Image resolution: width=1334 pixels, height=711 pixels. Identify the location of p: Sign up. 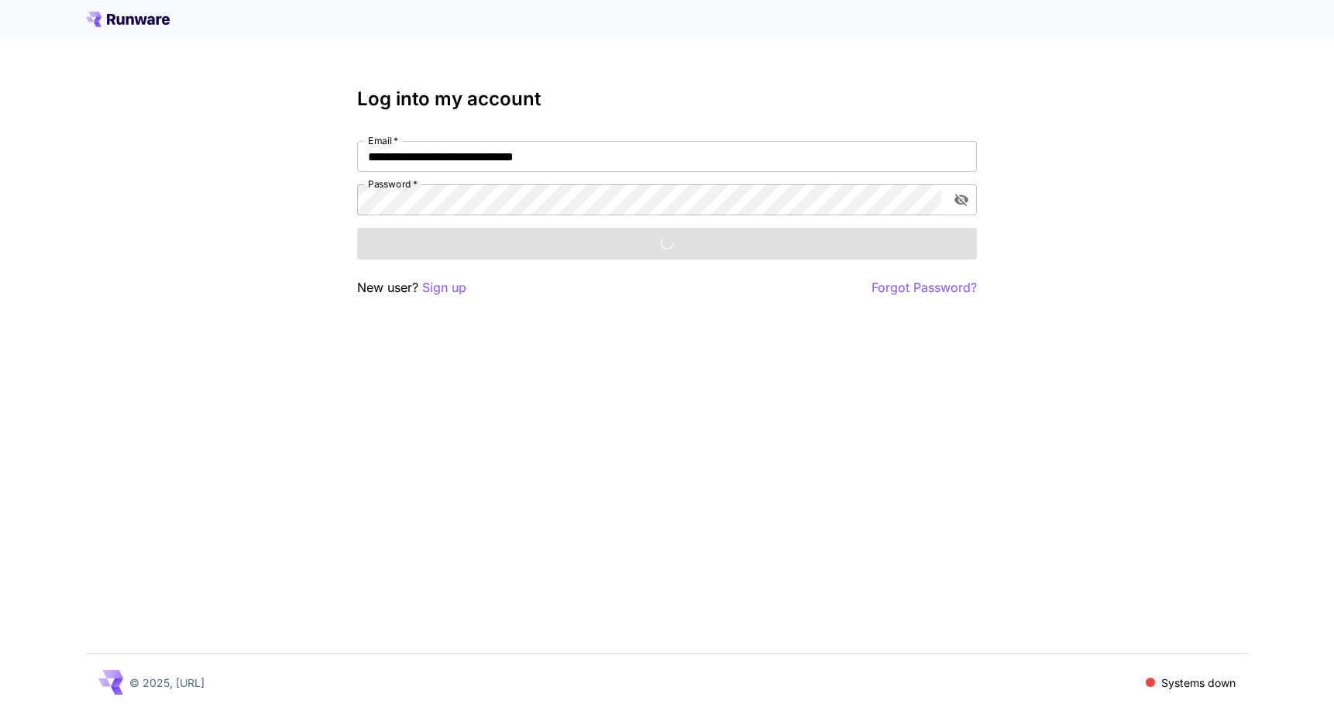
(444, 287).